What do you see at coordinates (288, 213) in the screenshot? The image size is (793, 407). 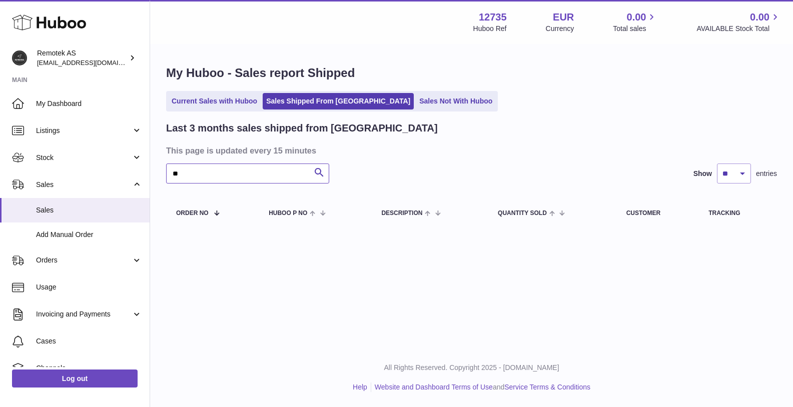 I see `span: Huboo P no` at bounding box center [288, 213].